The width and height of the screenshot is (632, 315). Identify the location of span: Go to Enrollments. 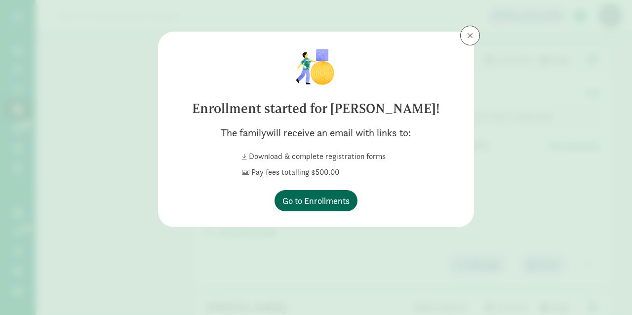
(316, 200).